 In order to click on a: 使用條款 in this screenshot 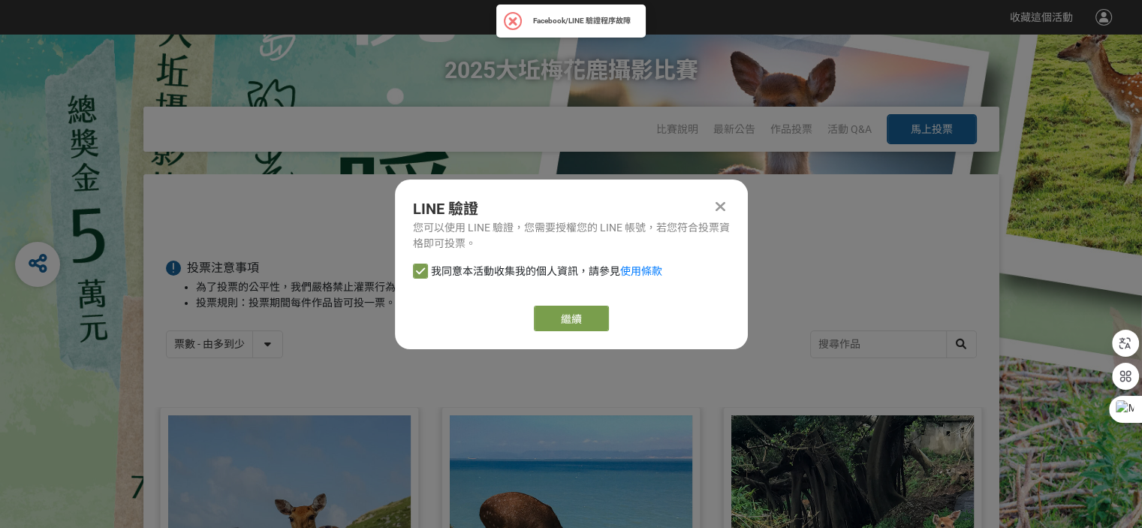, I will do `click(641, 271)`.